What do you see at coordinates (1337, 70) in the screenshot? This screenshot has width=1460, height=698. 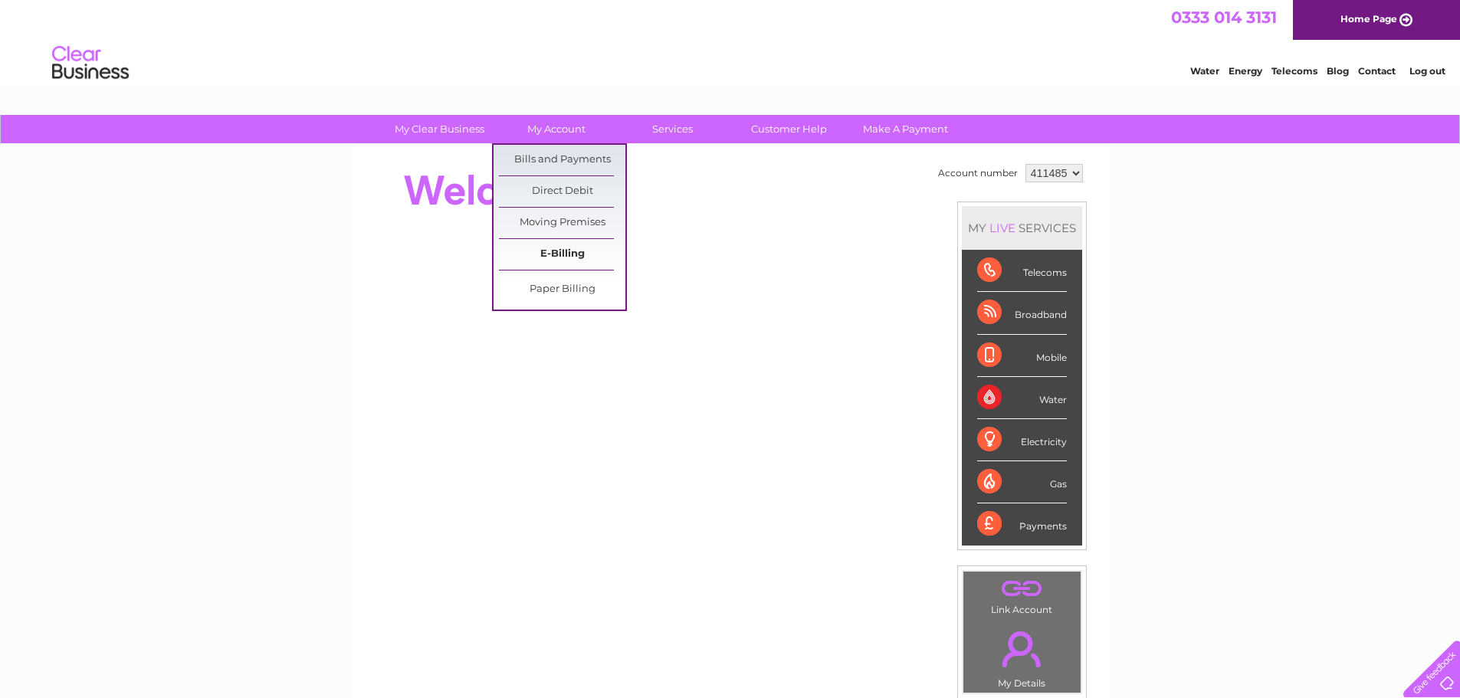 I see `a: Blog` at bounding box center [1337, 70].